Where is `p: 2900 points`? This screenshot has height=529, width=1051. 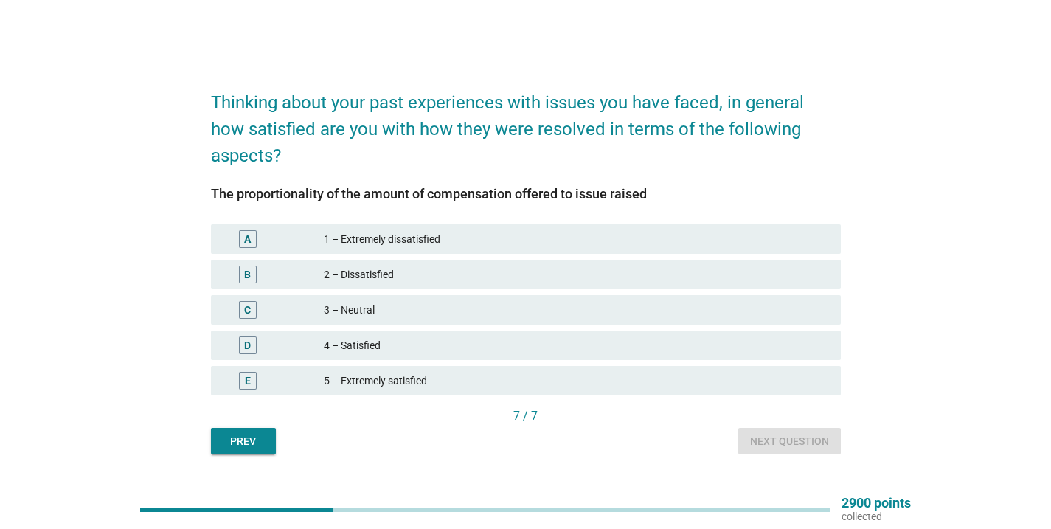
p: 2900 points is located at coordinates (876, 503).